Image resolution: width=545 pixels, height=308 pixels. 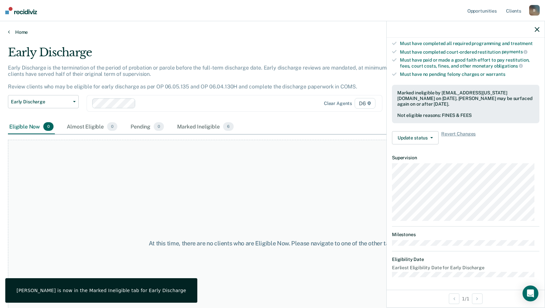 I want to click on div: Open Intercom Messenger, so click(x=531, y=293).